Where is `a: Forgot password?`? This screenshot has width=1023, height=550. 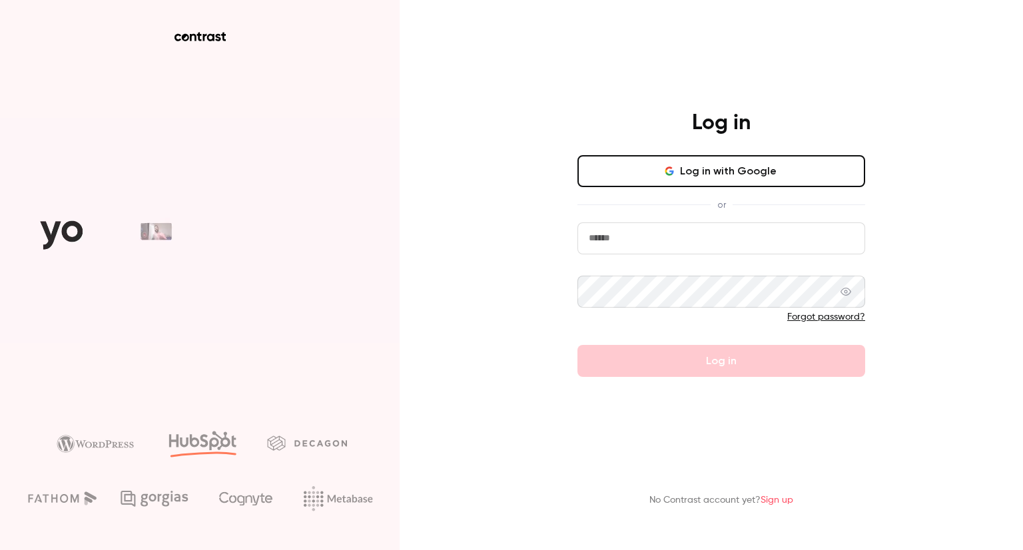 a: Forgot password? is located at coordinates (826, 317).